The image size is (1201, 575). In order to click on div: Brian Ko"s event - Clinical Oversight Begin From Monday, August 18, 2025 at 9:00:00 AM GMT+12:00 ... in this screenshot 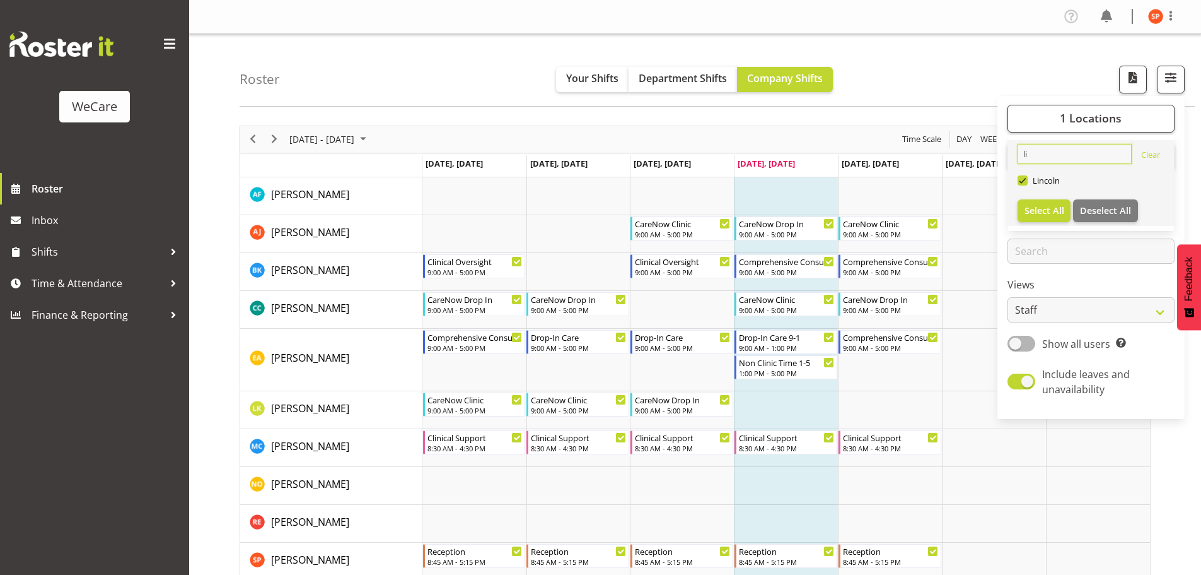, I will do `click(474, 266)`.